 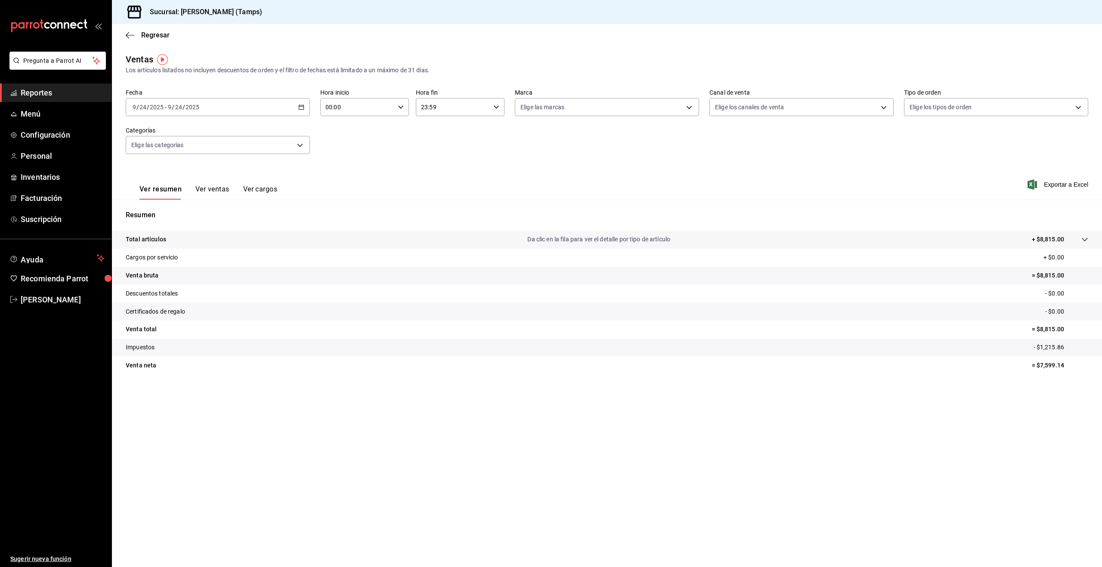 I want to click on p: Certificados de regalo, so click(x=155, y=312).